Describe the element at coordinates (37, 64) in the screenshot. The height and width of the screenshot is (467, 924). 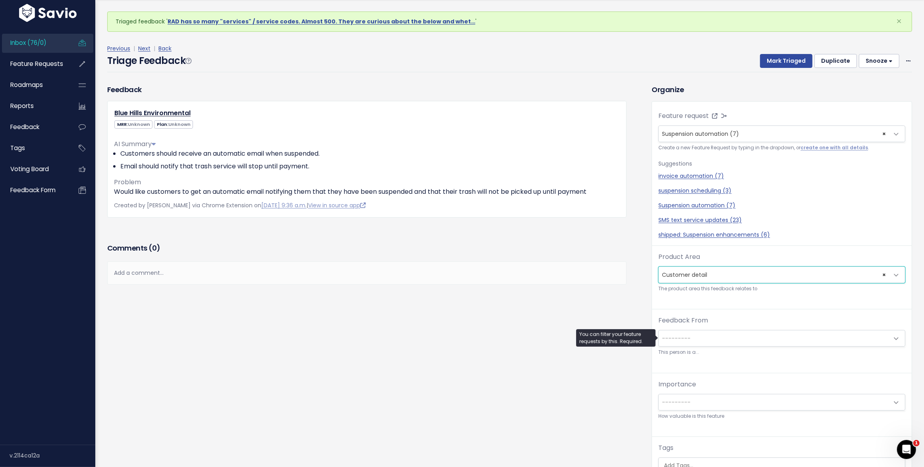
I see `span: Feature Requests` at that location.